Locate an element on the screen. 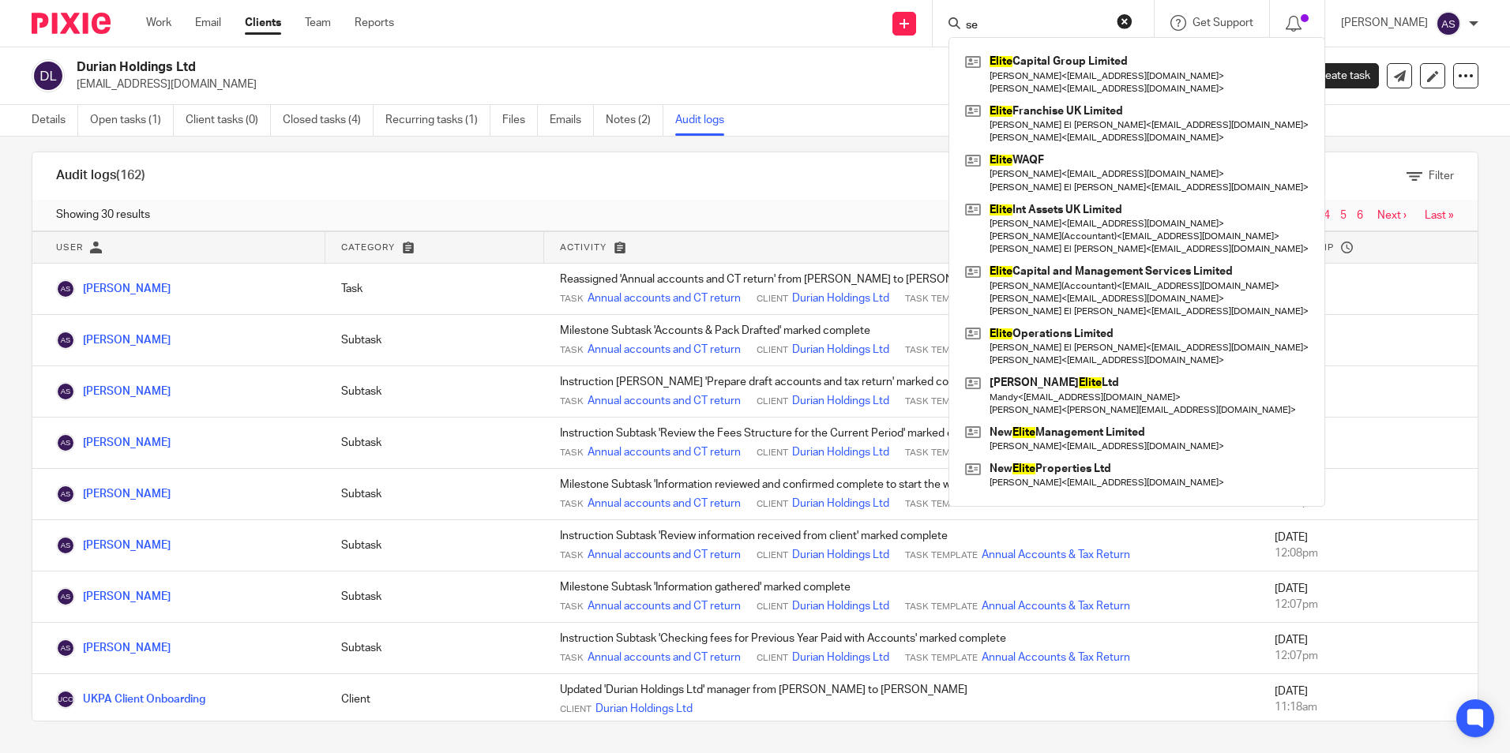  a: Team is located at coordinates (317, 23).